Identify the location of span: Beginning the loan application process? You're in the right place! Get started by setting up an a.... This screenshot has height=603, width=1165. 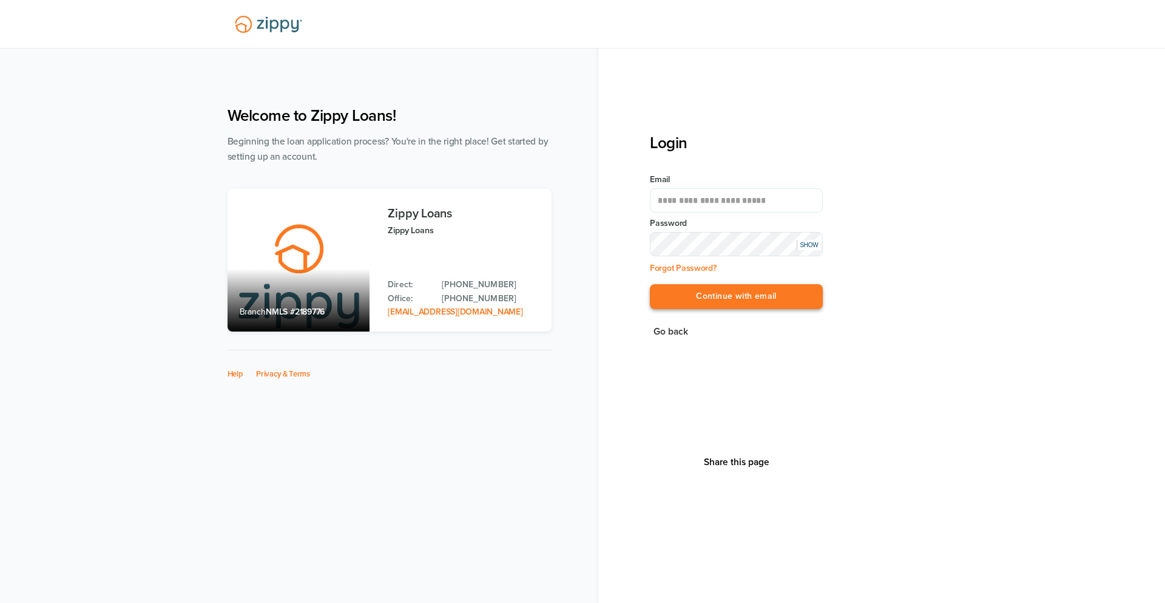
(388, 149).